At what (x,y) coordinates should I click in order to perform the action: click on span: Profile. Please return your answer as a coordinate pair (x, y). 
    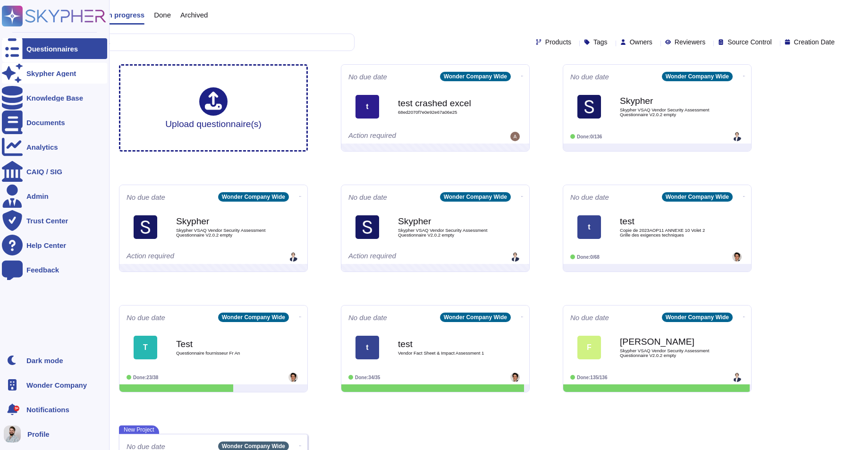
    Looking at the image, I should click on (38, 434).